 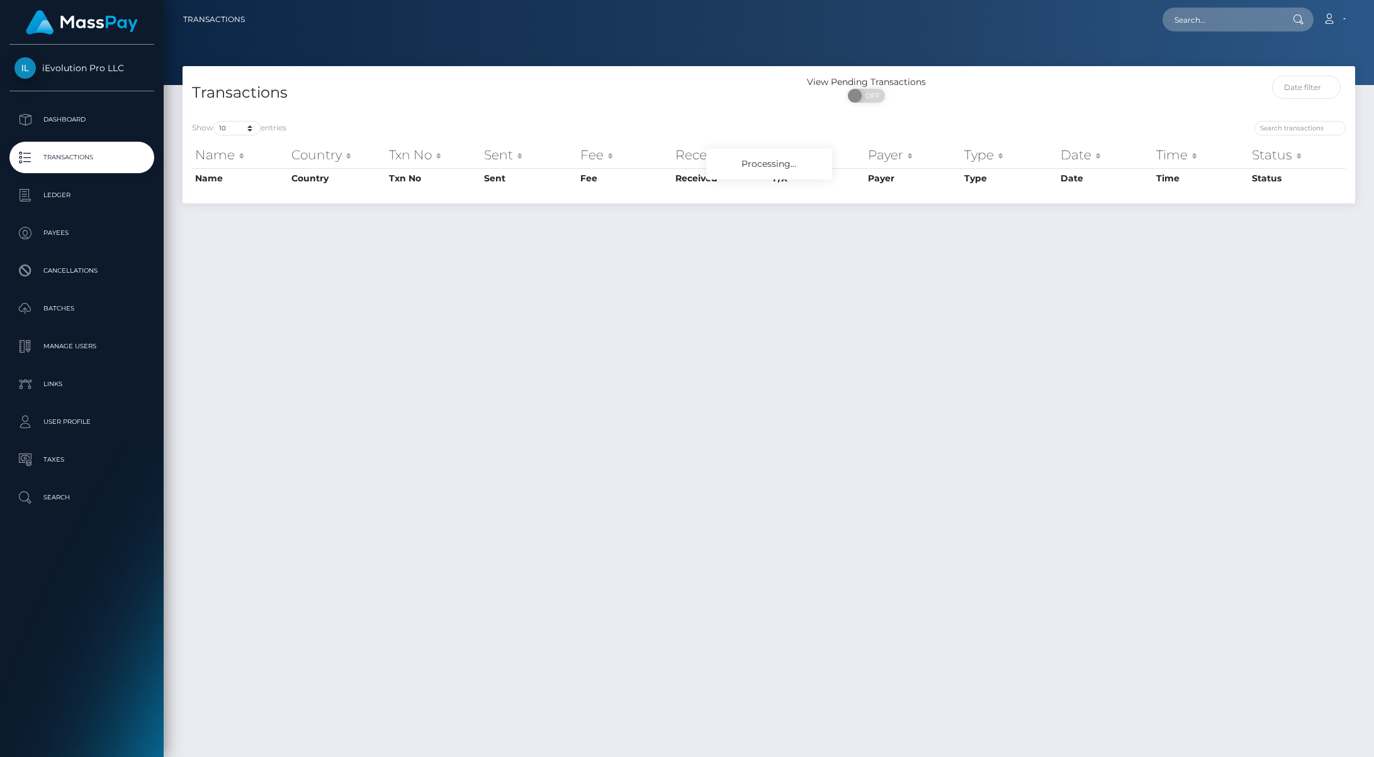 What do you see at coordinates (82, 195) in the screenshot?
I see `a: Ledger` at bounding box center [82, 195].